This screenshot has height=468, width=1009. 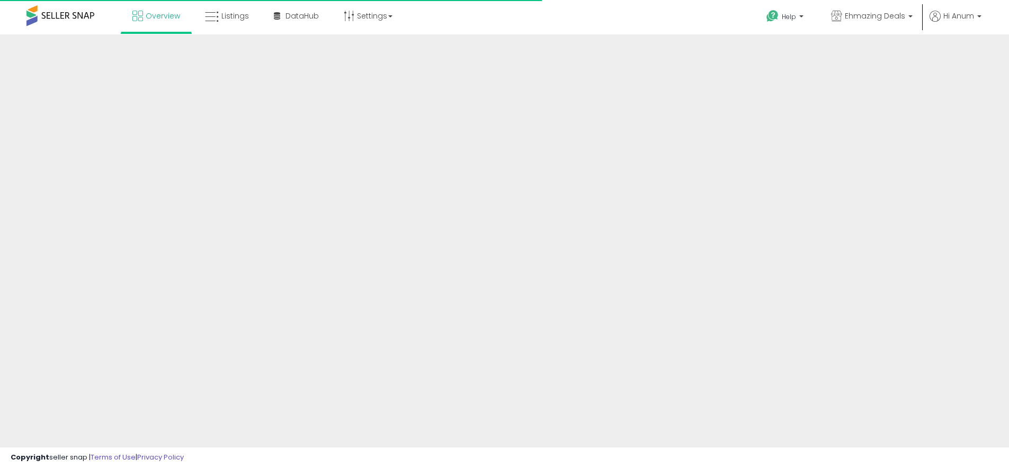 I want to click on a: Hi Anum, so click(x=956, y=22).